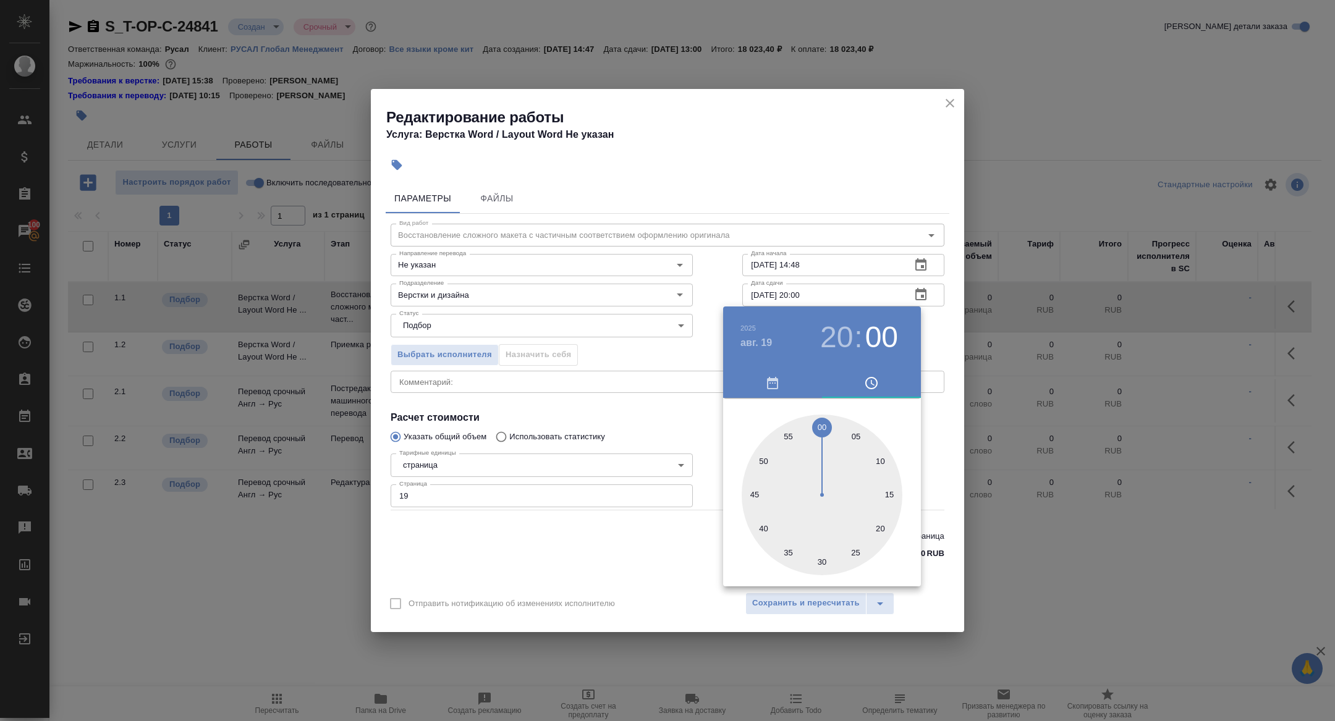 Image resolution: width=1335 pixels, height=721 pixels. I want to click on button: авг. 19, so click(756, 343).